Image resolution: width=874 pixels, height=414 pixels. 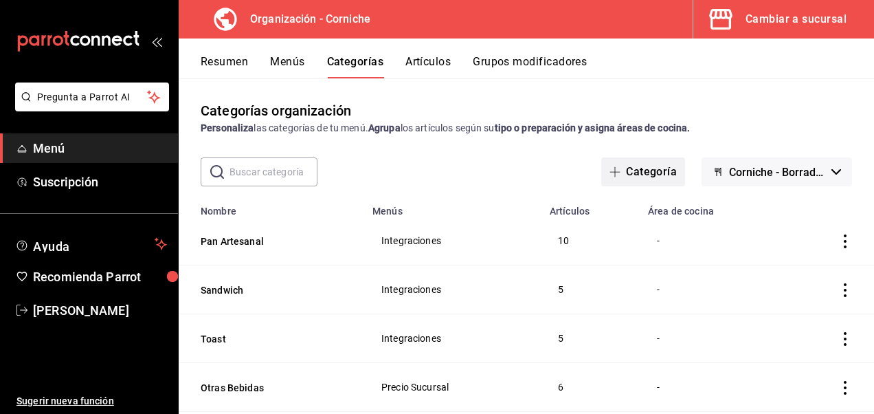 What do you see at coordinates (453, 207) in the screenshot?
I see `th: Menús` at bounding box center [453, 207].